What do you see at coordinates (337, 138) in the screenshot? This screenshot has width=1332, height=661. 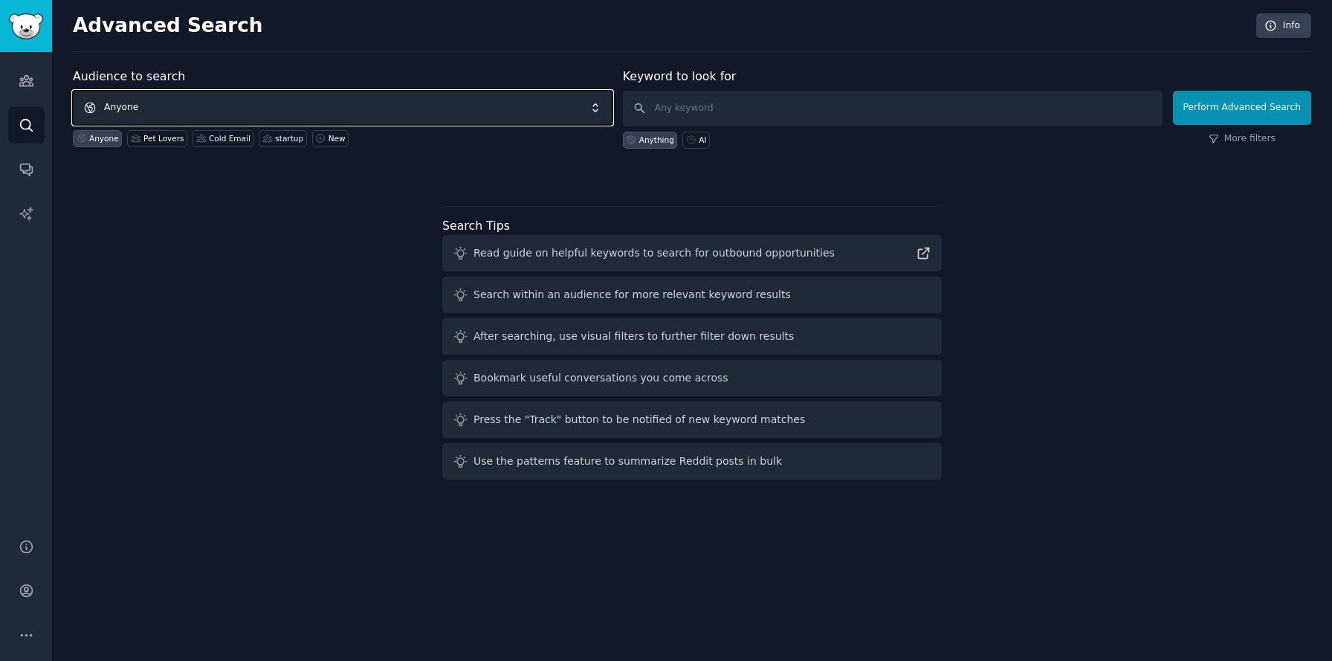 I see `div: New` at bounding box center [337, 138].